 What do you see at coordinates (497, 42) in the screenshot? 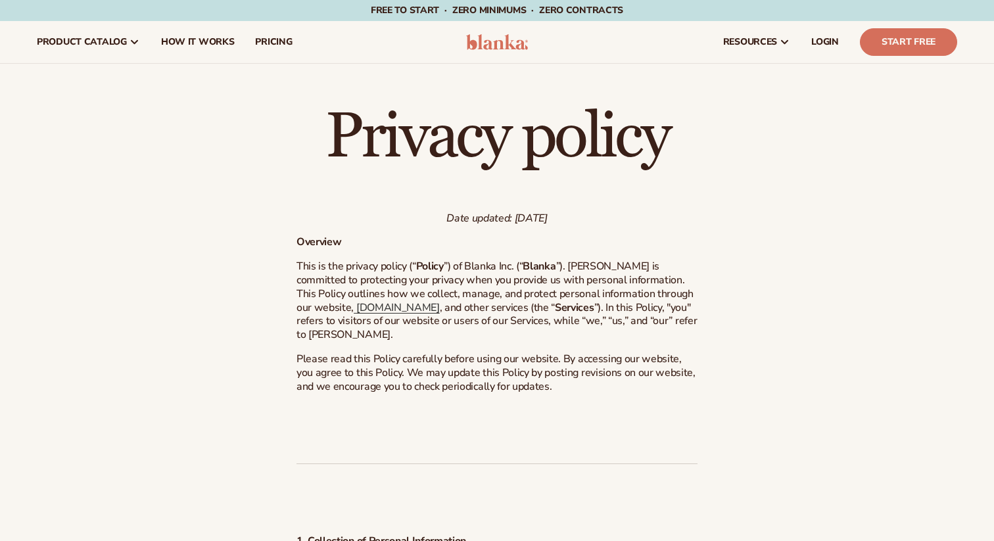
I see `img: logo` at bounding box center [497, 42].